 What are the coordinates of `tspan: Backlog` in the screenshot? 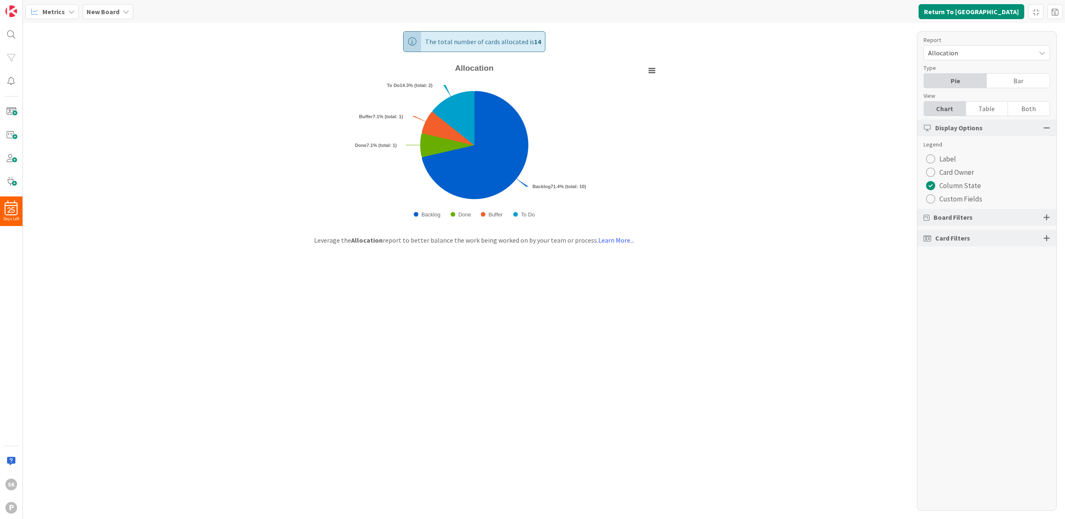 It's located at (542, 186).